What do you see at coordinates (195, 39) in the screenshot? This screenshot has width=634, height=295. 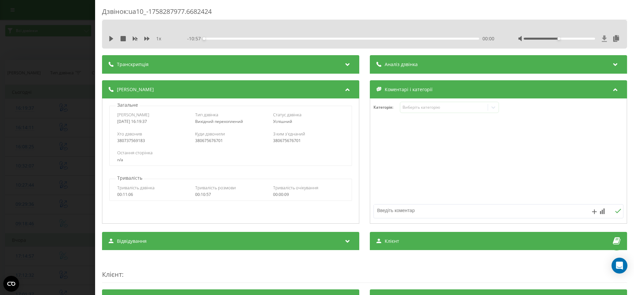 I see `span: - 10:57` at bounding box center [195, 39].